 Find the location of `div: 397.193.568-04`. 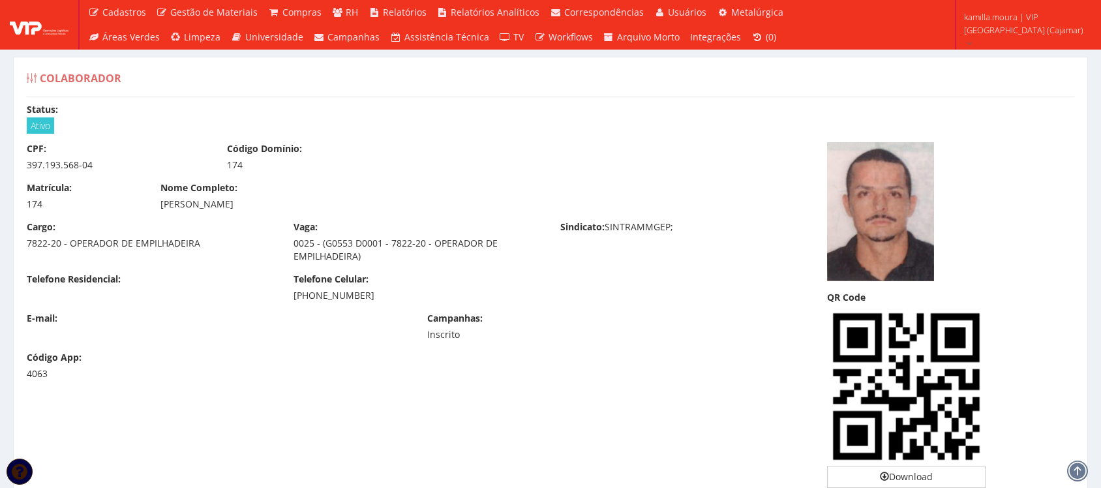

div: 397.193.568-04 is located at coordinates (117, 165).